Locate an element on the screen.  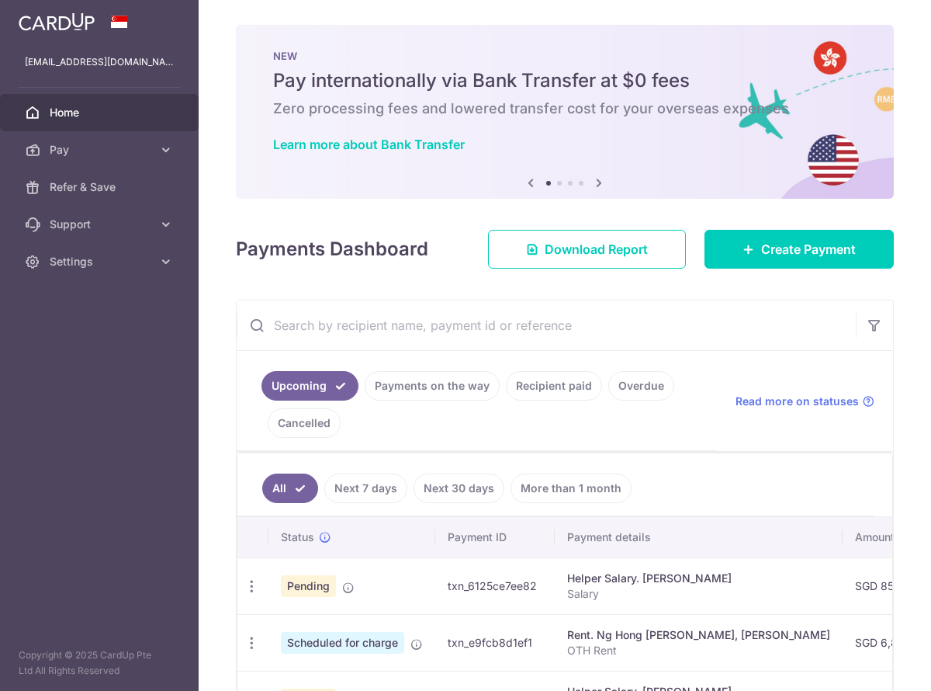
span: Home is located at coordinates (101, 113).